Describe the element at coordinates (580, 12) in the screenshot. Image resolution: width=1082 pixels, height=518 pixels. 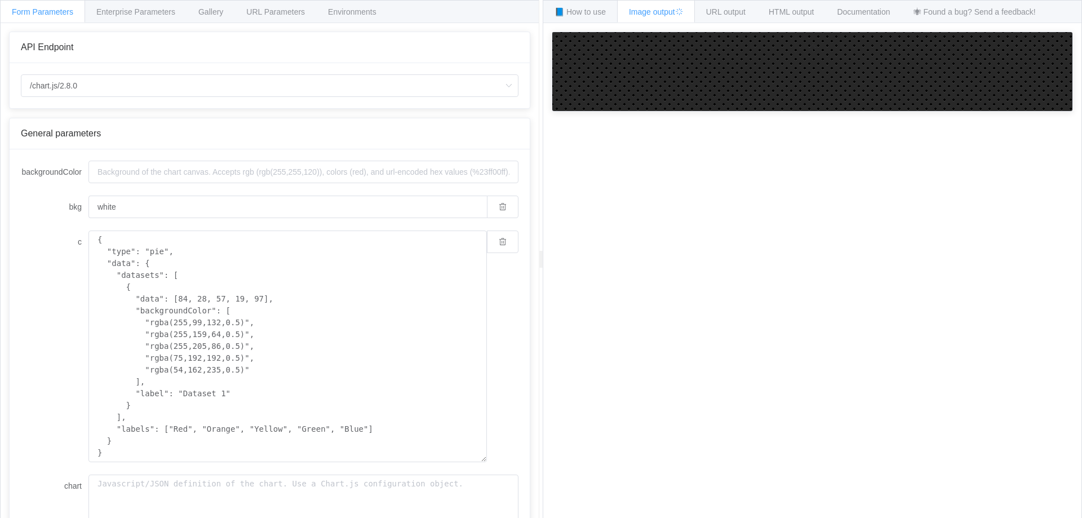
I see `span: 📘 How to use` at that location.